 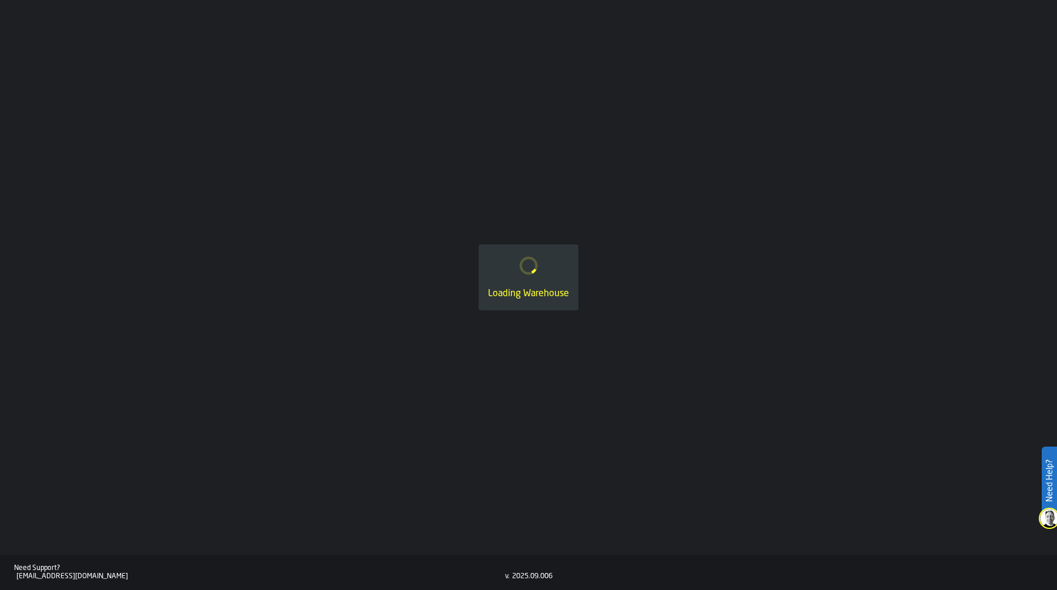 What do you see at coordinates (529, 294) in the screenshot?
I see `div: Loading Warehouse` at bounding box center [529, 294].